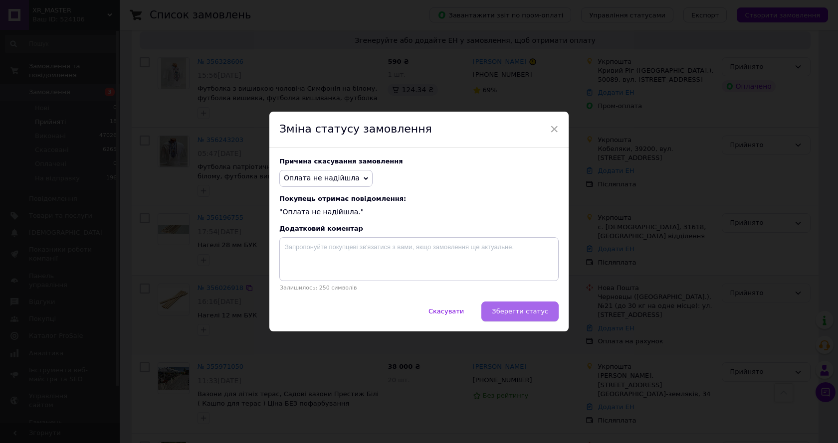 This screenshot has width=838, height=443. What do you see at coordinates (419, 228) in the screenshot?
I see `div: Додатковий коментар` at bounding box center [419, 228].